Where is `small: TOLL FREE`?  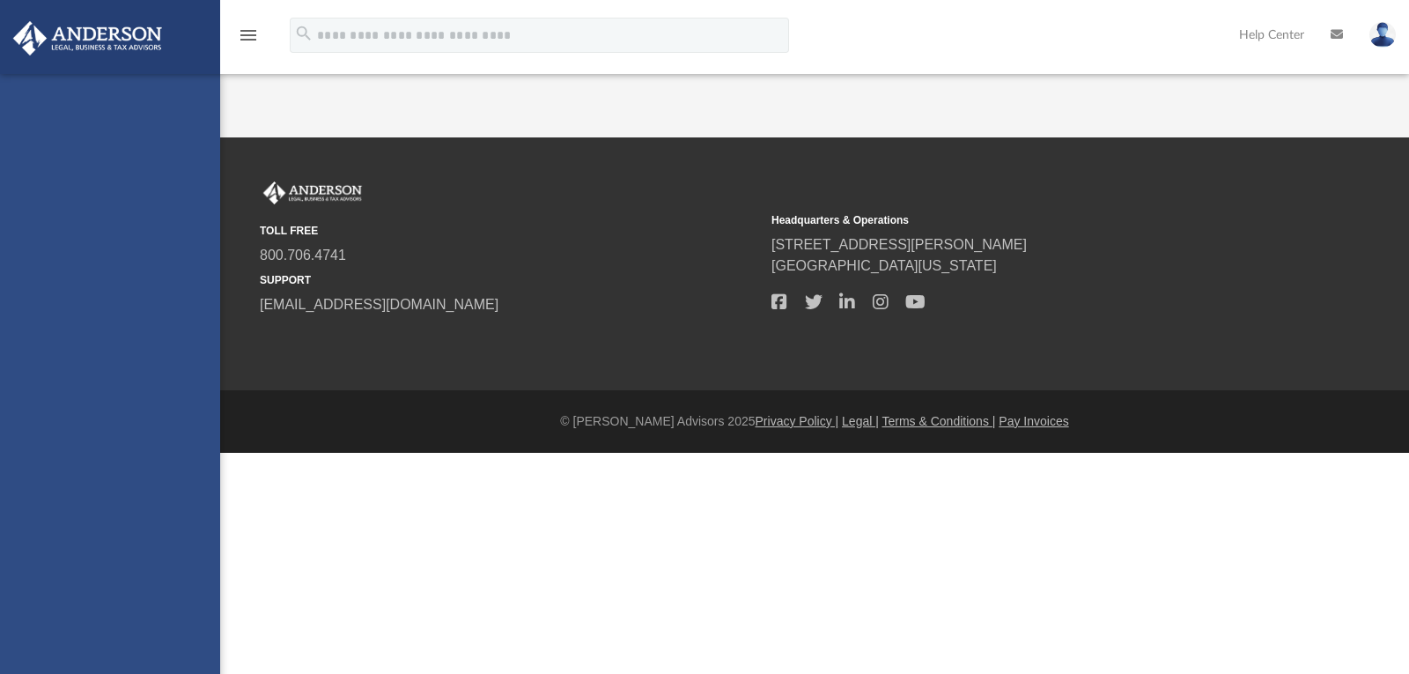 small: TOLL FREE is located at coordinates (509, 231).